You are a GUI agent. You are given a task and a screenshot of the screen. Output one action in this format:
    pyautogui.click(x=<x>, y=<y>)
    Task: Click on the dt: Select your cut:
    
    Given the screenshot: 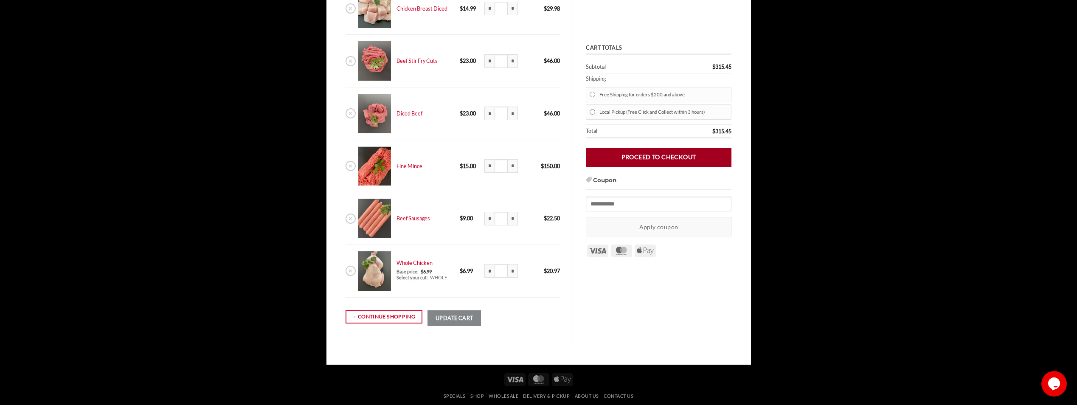 What is the action you would take?
    pyautogui.click(x=412, y=278)
    